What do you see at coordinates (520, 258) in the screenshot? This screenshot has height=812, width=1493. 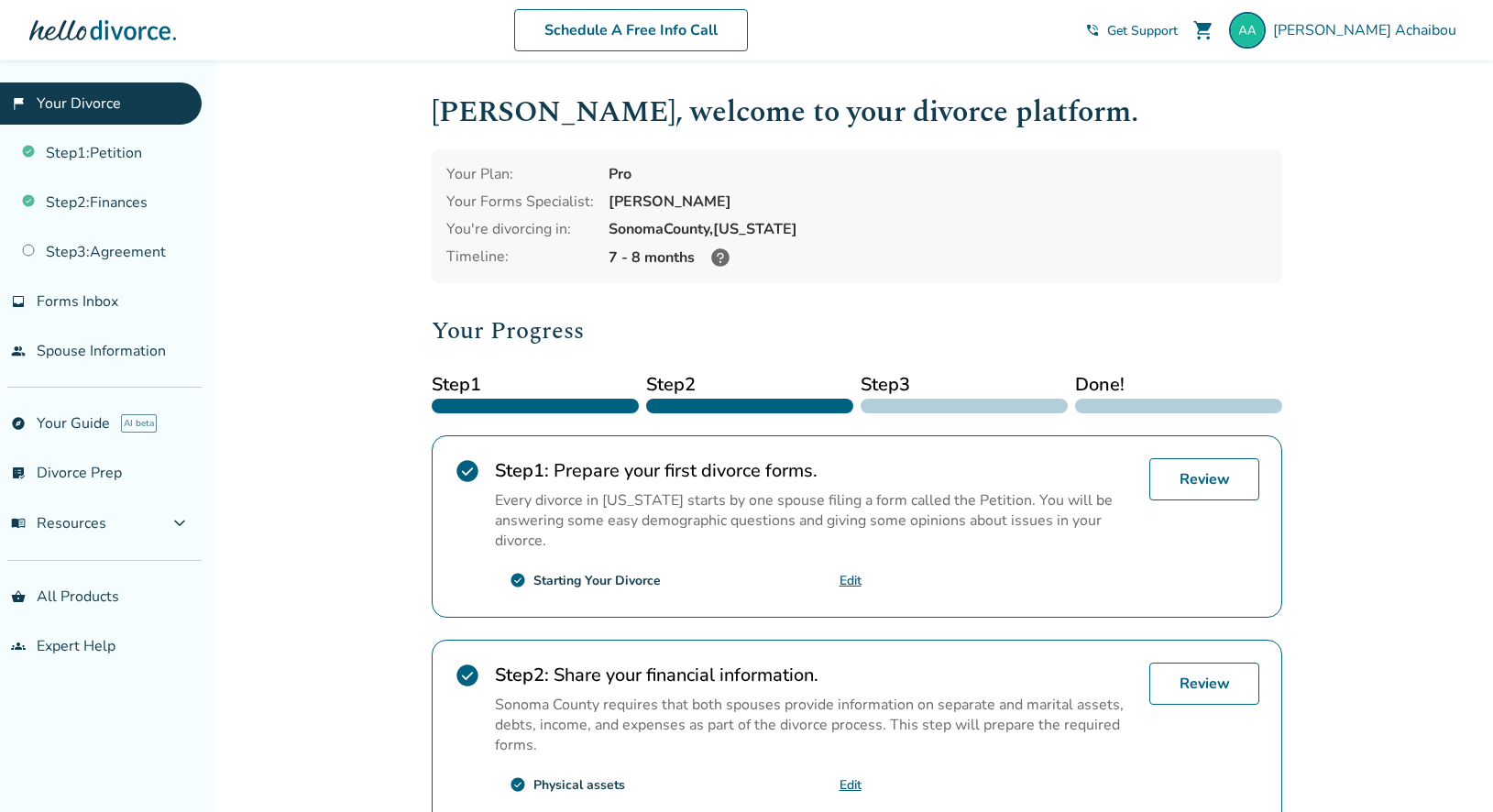 I see `div: Timeline:` at bounding box center [520, 258].